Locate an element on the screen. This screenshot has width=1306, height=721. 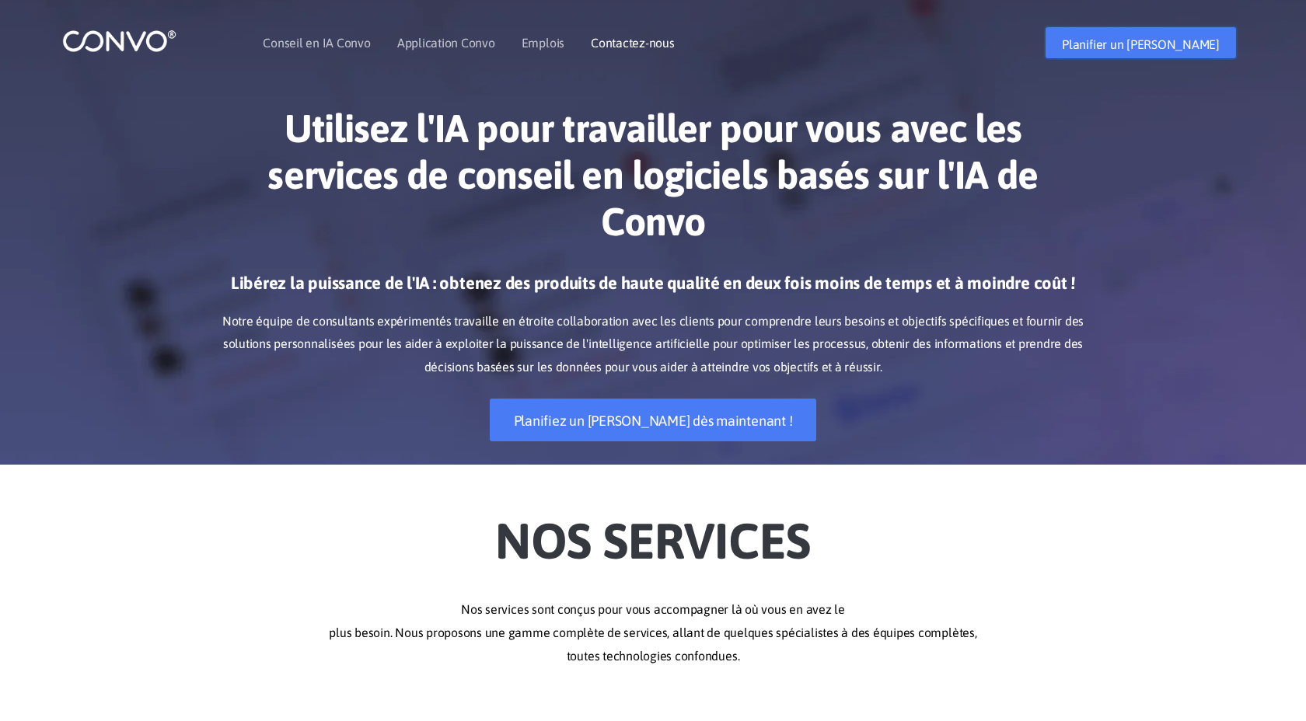
font: Utilisez l'IA pour travailler pour vous avec les services de conseil en logiciels basés sur l'IA ... is located at coordinates (652, 175).